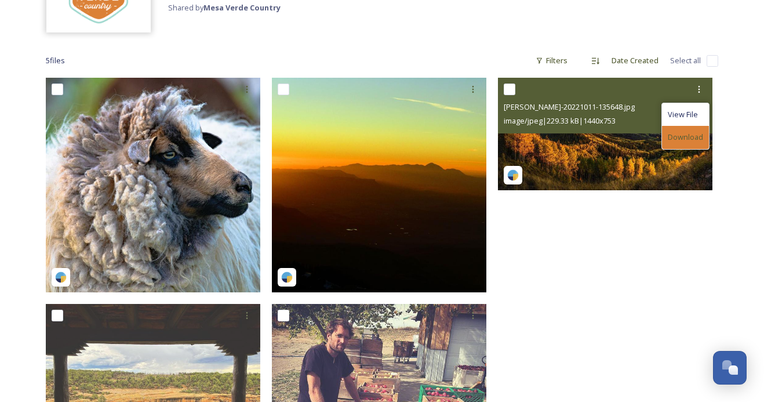  Describe the element at coordinates (55, 60) in the screenshot. I see `span: 5 file s` at that location.